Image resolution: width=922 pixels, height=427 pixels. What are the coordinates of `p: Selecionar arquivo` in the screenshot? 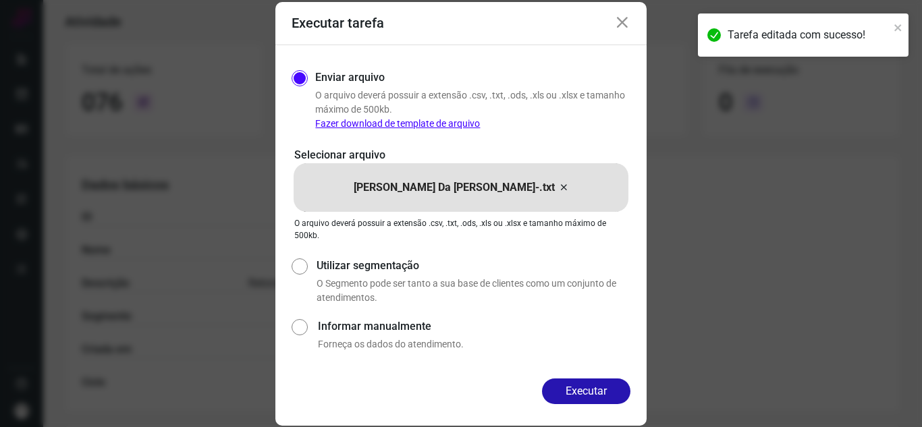 It's located at (461, 155).